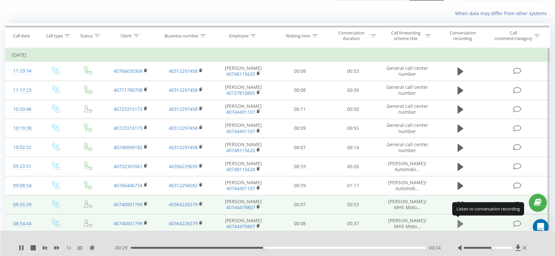 The image size is (555, 256). Describe the element at coordinates (122, 248) in the screenshot. I see `span: - 00:29` at that location.